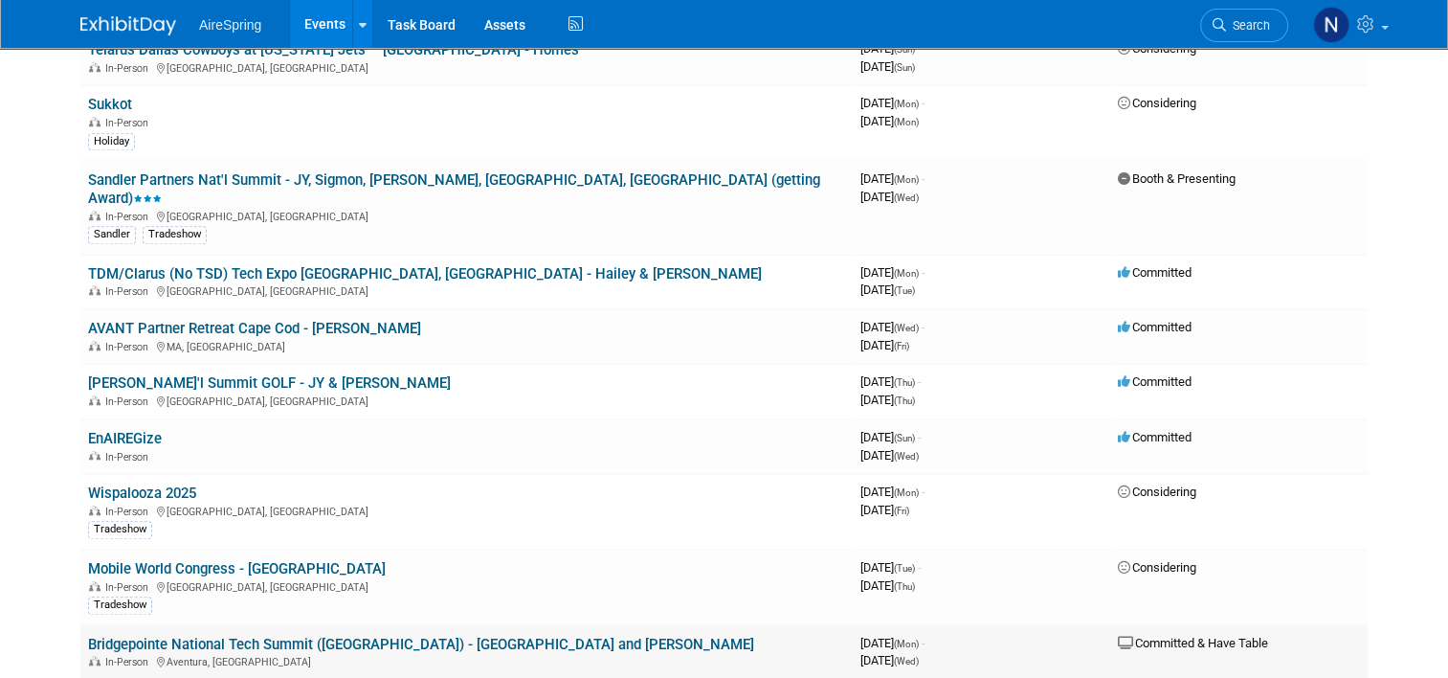  Describe the element at coordinates (1176, 178) in the screenshot. I see `span: Booth & Presenting` at that location.